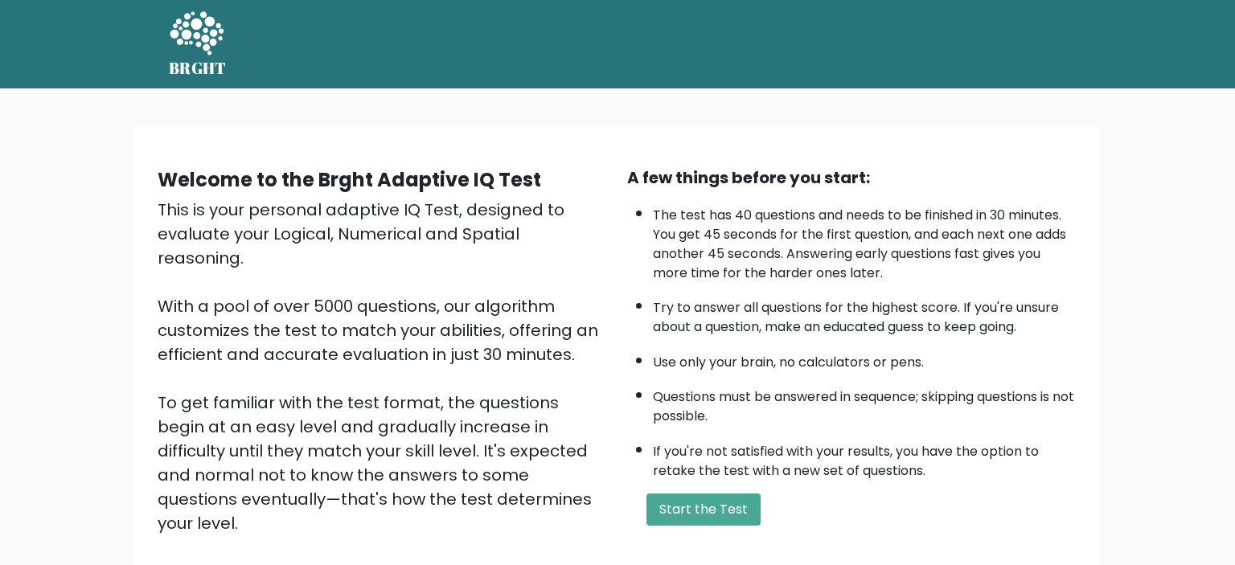 The height and width of the screenshot is (565, 1235). What do you see at coordinates (852, 178) in the screenshot?
I see `div: A few things before you start:` at bounding box center [852, 178].